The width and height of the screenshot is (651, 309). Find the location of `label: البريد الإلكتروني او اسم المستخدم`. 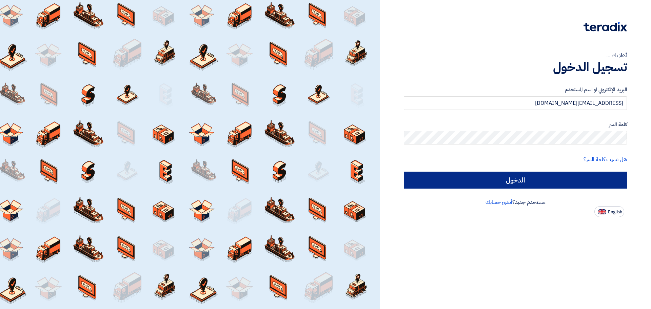

label: البريد الإلكتروني او اسم المستخدم is located at coordinates (515, 89).